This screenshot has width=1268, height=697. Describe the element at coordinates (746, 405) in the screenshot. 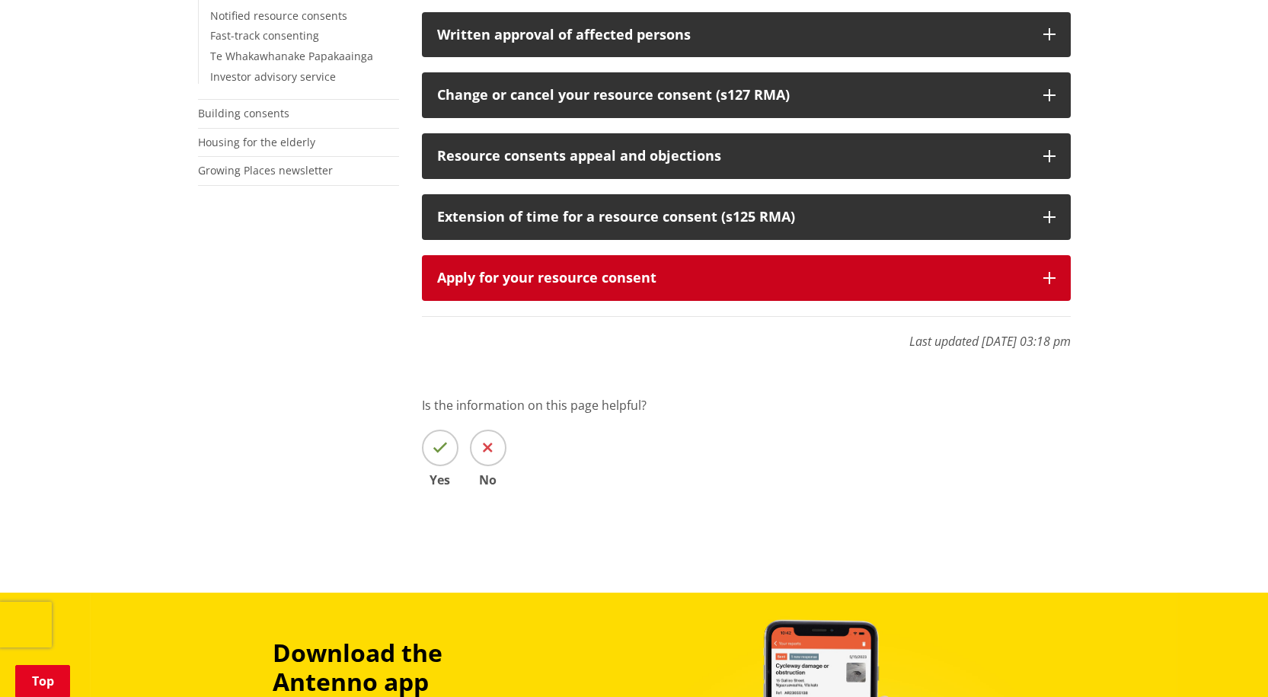

I see `p: Is the information on this page helpful?` at that location.